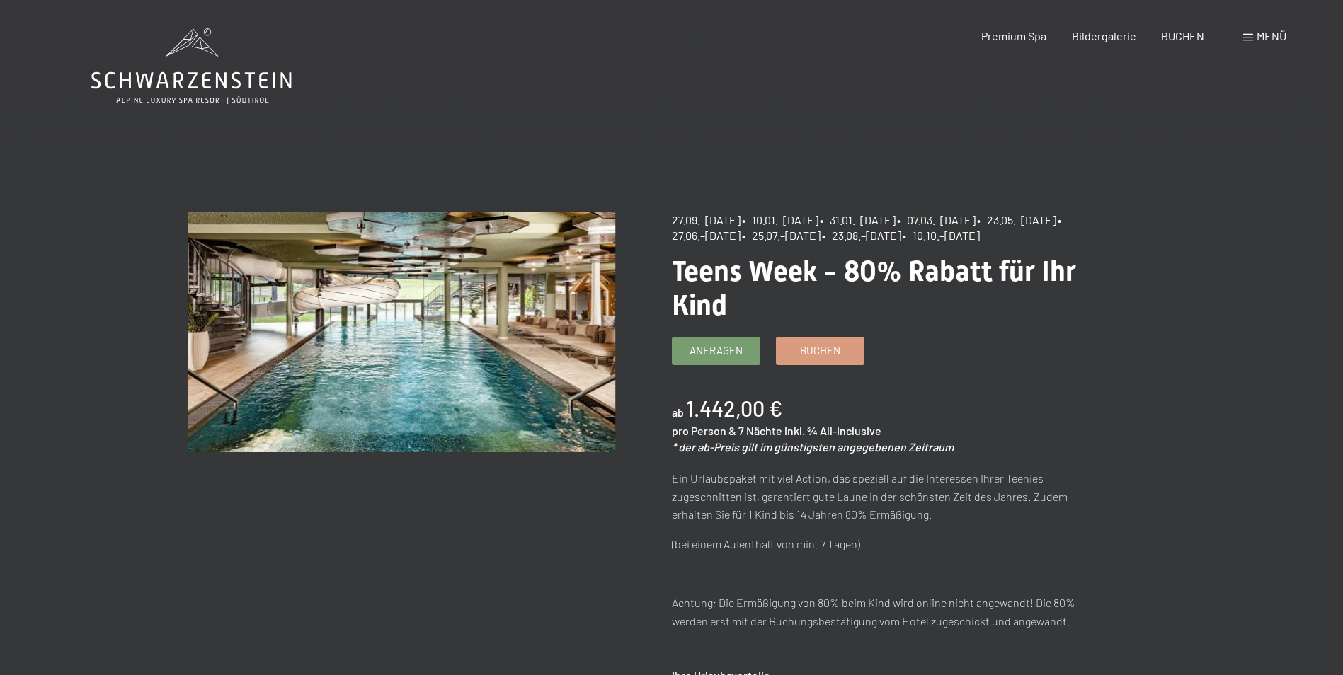 Image resolution: width=1343 pixels, height=675 pixels. I want to click on a: Bildergalerie, so click(1104, 35).